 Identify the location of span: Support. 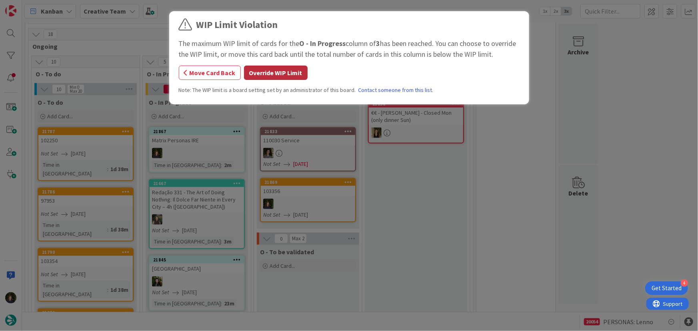
(26, 6).